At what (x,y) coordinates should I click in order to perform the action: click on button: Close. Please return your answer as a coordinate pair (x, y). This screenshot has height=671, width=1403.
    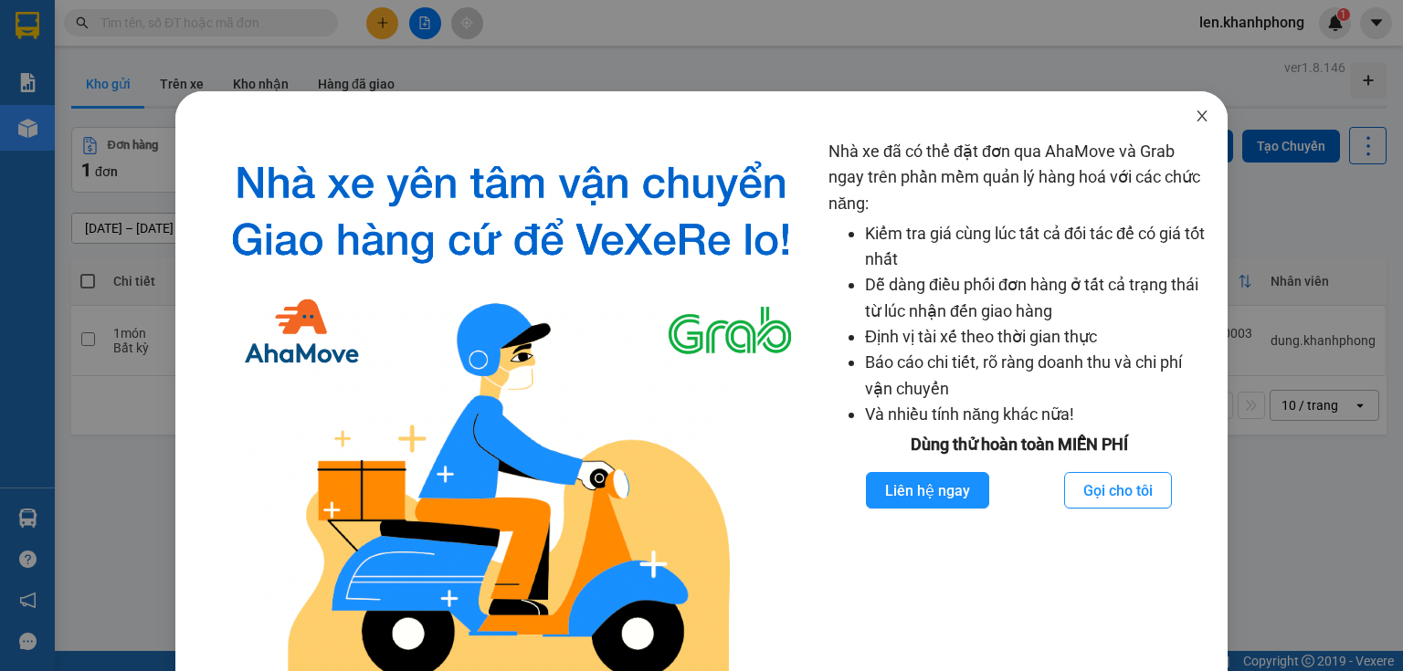
    Looking at the image, I should click on (1202, 117).